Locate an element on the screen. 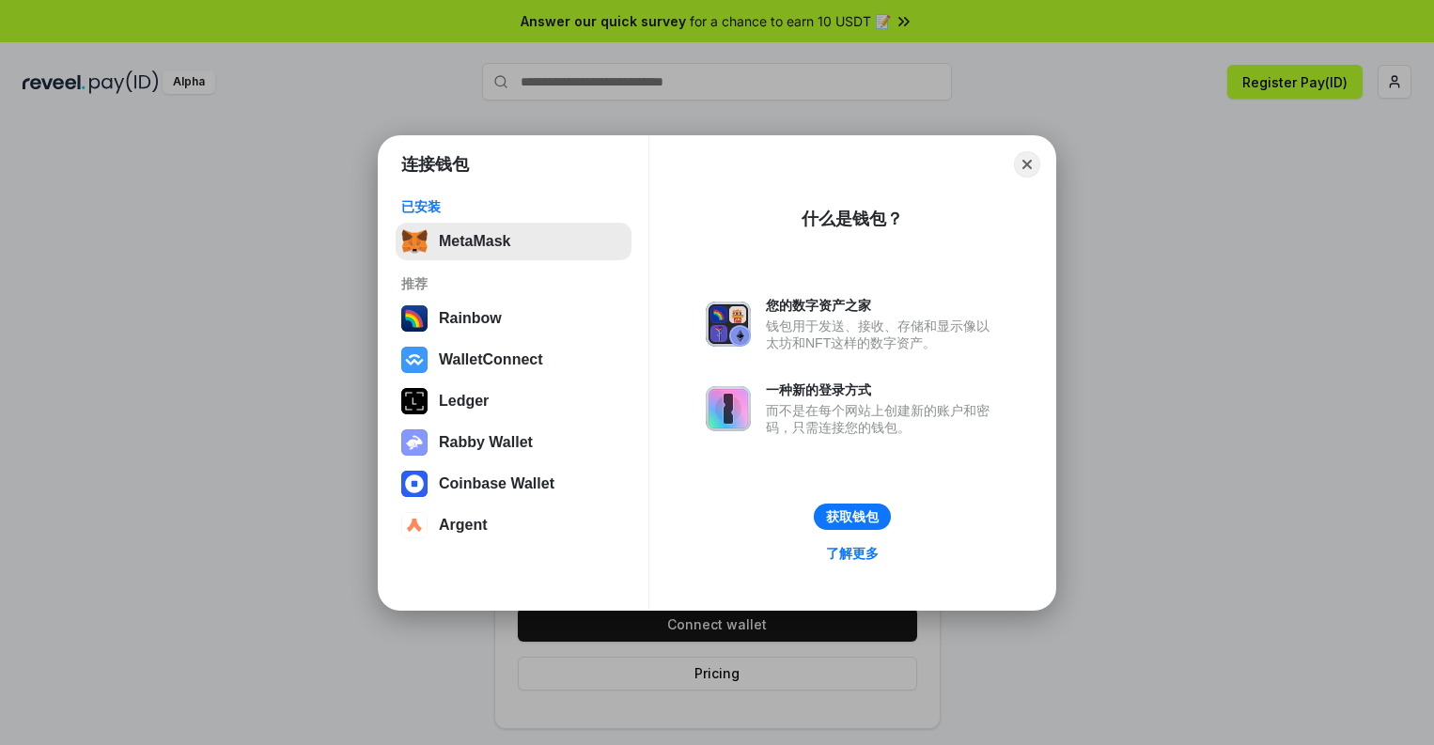 This screenshot has height=745, width=1434. div: Rabby Wallet is located at coordinates (486, 443).